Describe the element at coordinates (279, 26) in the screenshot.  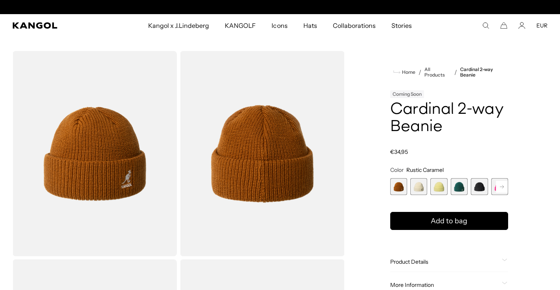
I see `span: Icons` at that location.